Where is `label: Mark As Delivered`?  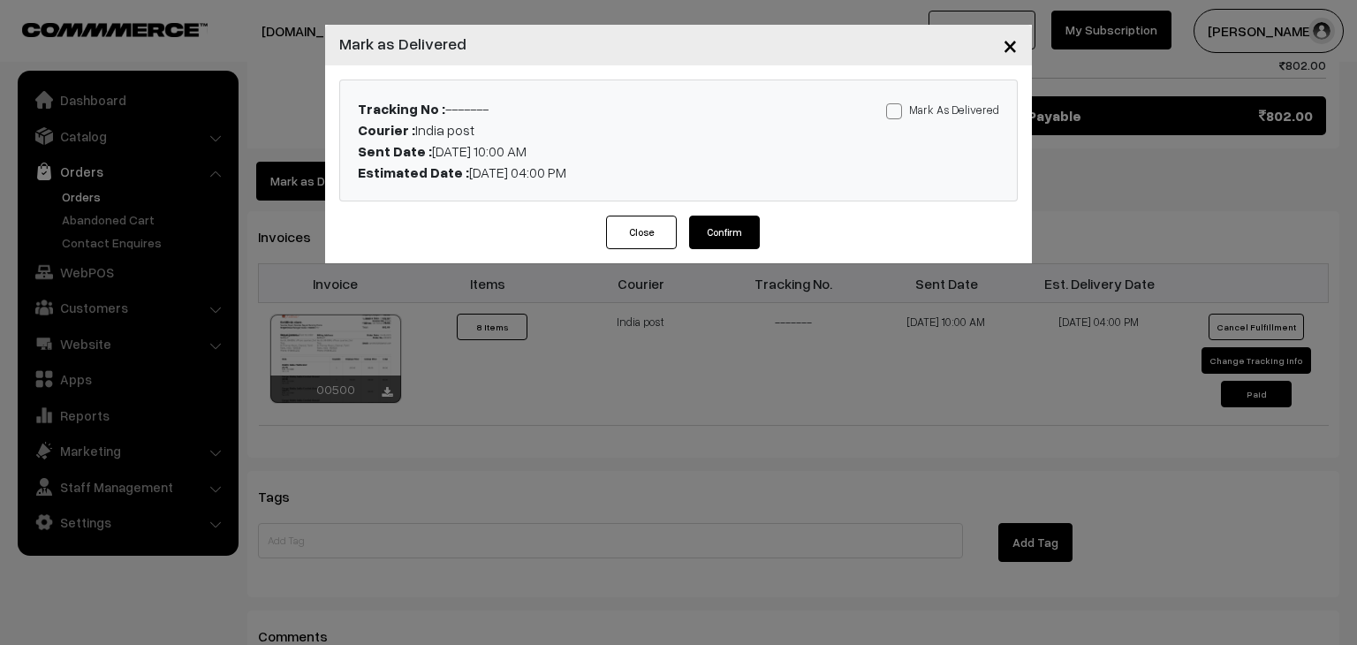 label: Mark As Delivered is located at coordinates (943, 110).